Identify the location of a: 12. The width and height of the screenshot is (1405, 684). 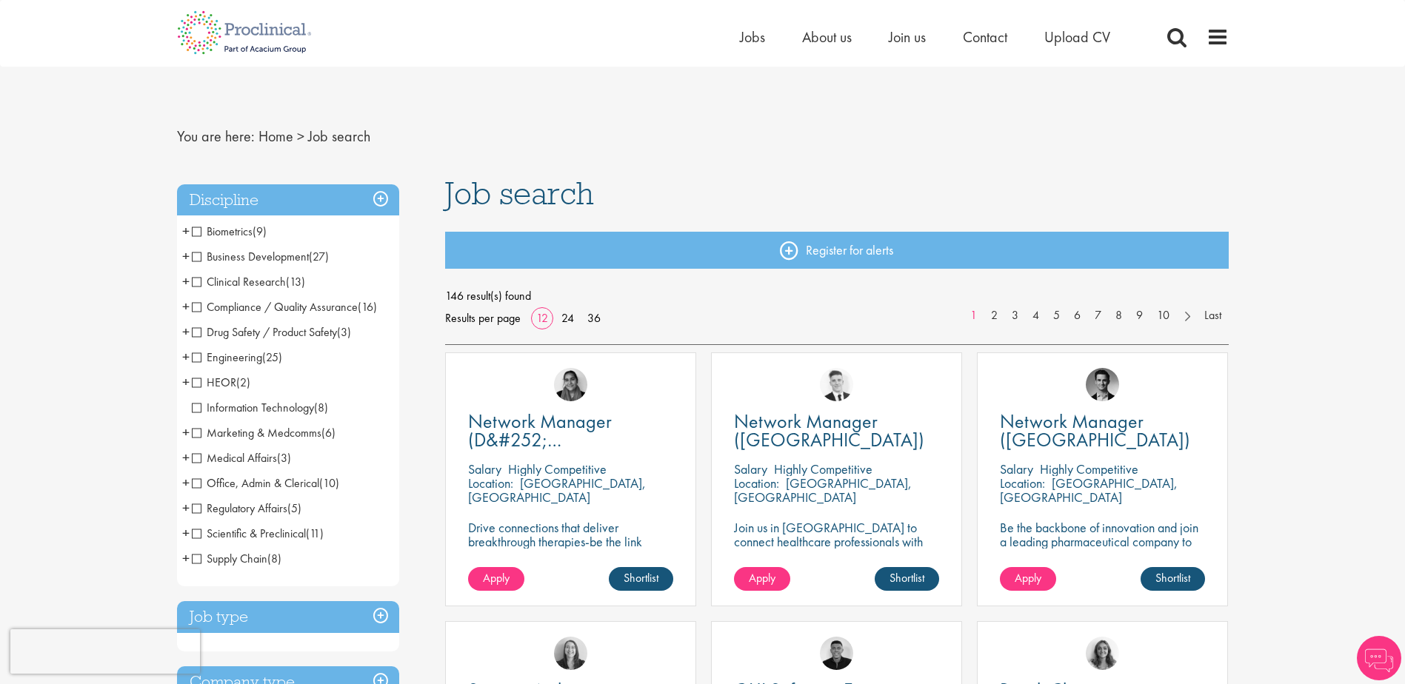
(542, 318).